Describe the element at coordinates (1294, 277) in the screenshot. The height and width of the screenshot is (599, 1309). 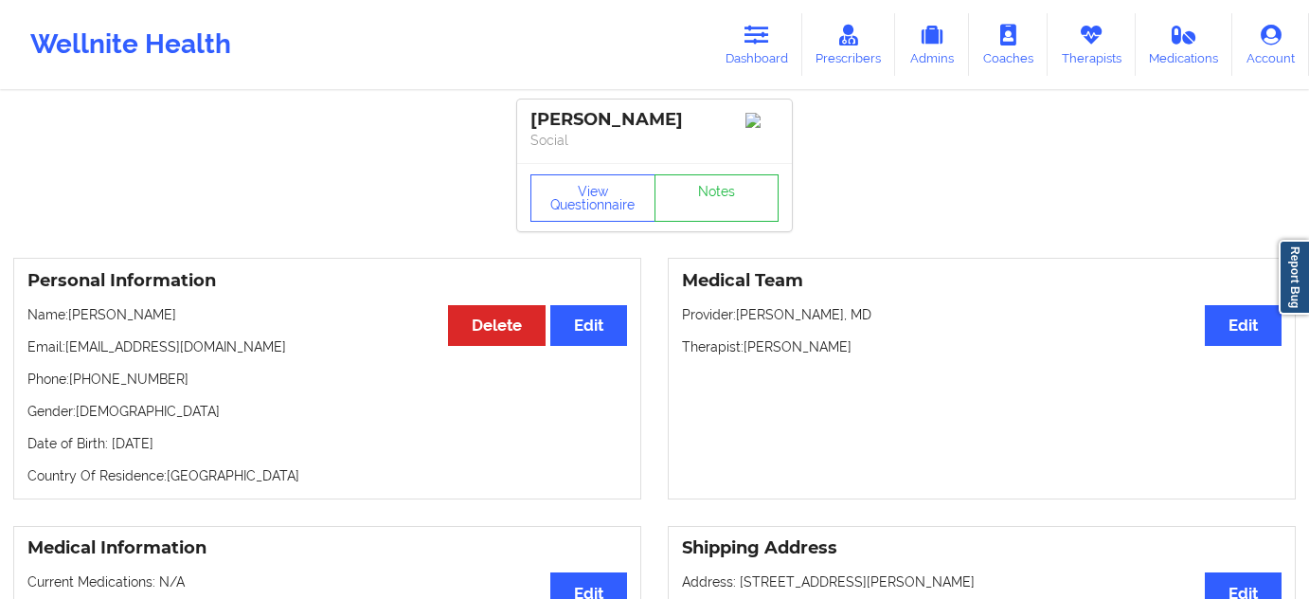
I see `a: Report Bug` at that location.